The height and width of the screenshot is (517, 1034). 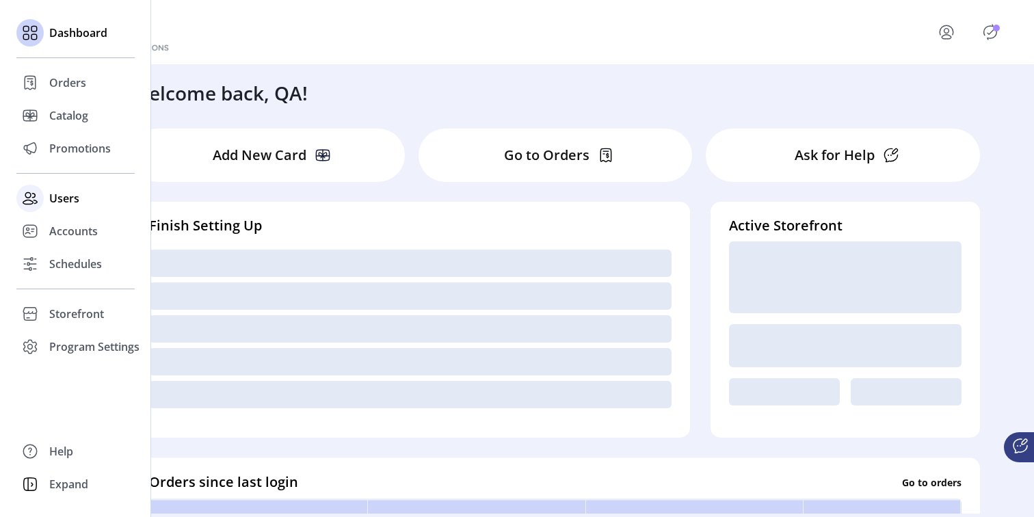 I want to click on h3: Welcome back, QA!, so click(x=220, y=93).